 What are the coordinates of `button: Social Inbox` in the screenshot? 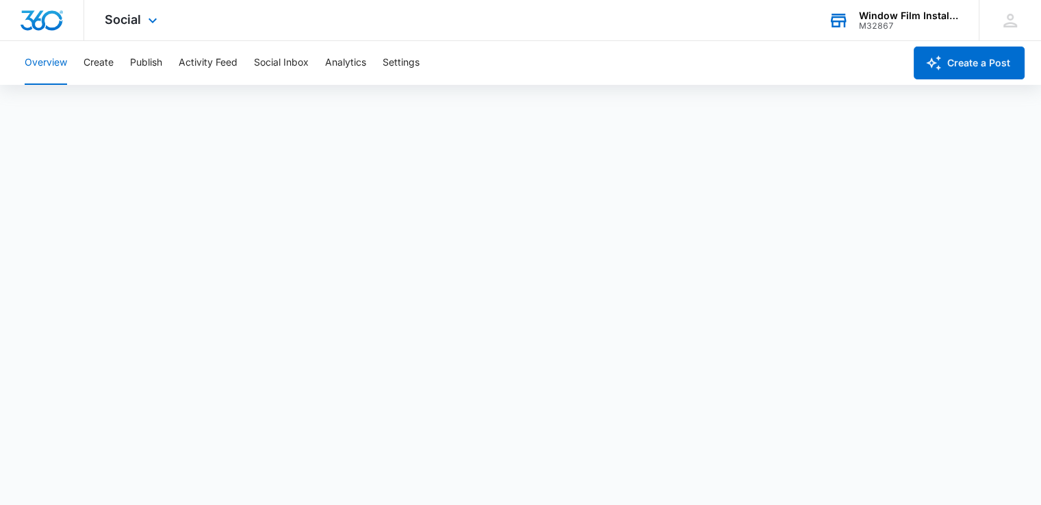 It's located at (281, 63).